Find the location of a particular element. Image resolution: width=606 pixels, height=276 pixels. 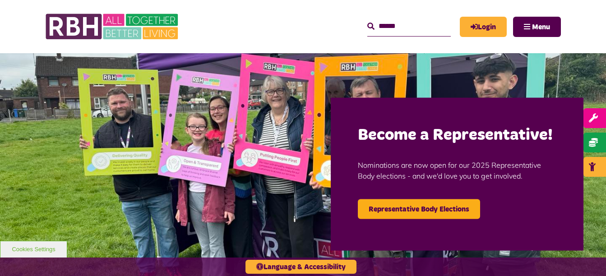

button: Navigation is located at coordinates (537, 27).